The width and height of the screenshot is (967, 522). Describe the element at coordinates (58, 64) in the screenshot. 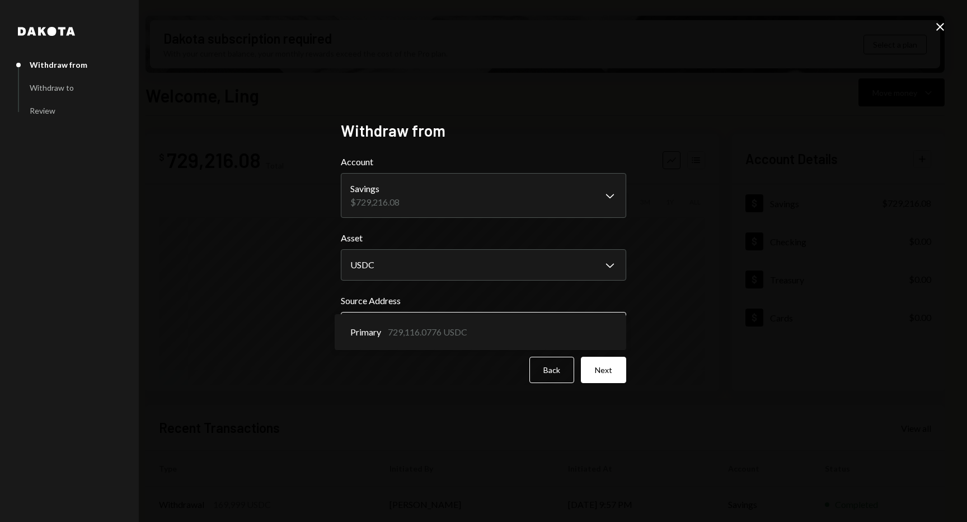

I see `div: Withdraw from` at that location.